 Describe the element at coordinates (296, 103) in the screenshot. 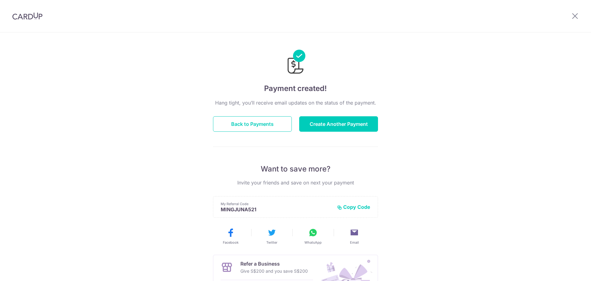

I see `p: Hang tight, you’ll receive email updates on the status of the payment.` at that location.